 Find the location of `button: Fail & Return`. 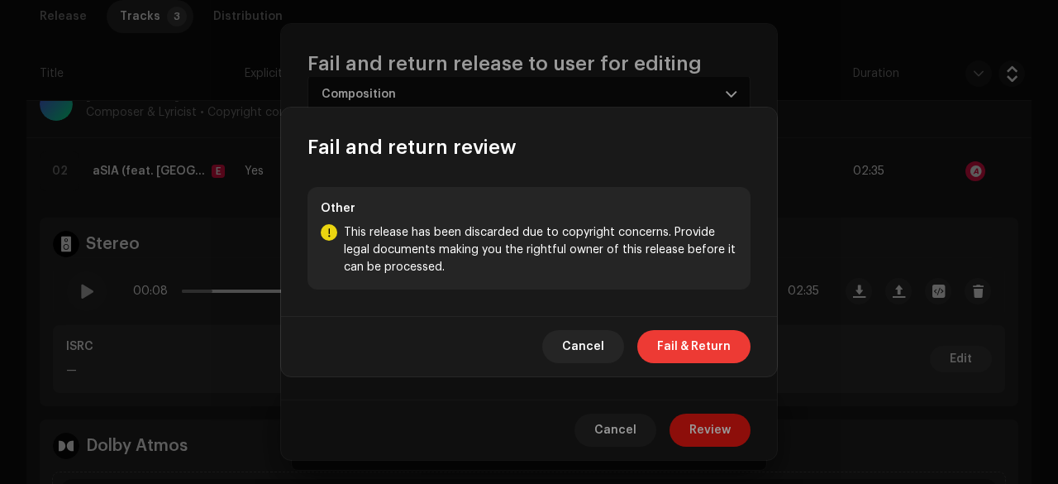

button: Fail & Return is located at coordinates (694, 346).